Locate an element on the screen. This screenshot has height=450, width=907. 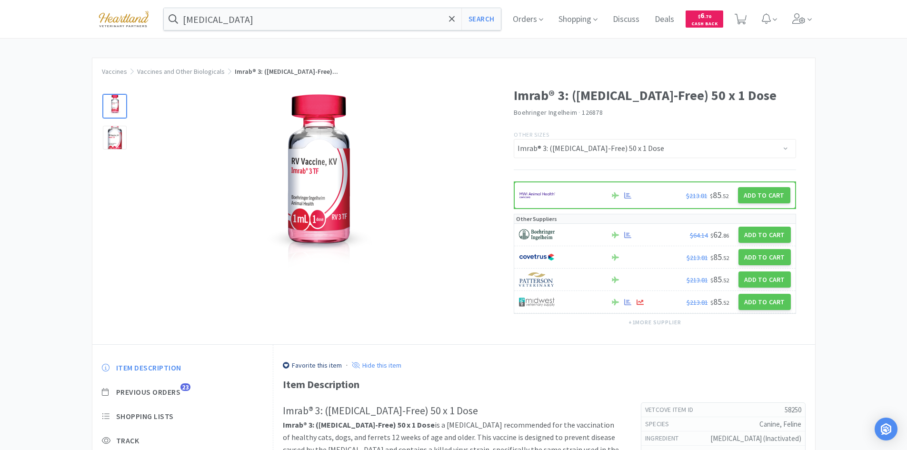
h5: 58250 is located at coordinates (751, 409).